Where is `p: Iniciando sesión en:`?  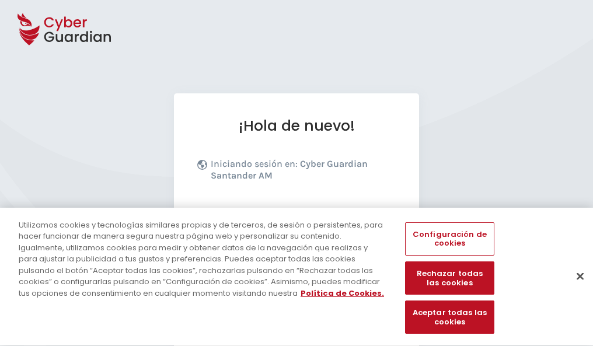
p: Iniciando sesión en: is located at coordinates (302, 173).